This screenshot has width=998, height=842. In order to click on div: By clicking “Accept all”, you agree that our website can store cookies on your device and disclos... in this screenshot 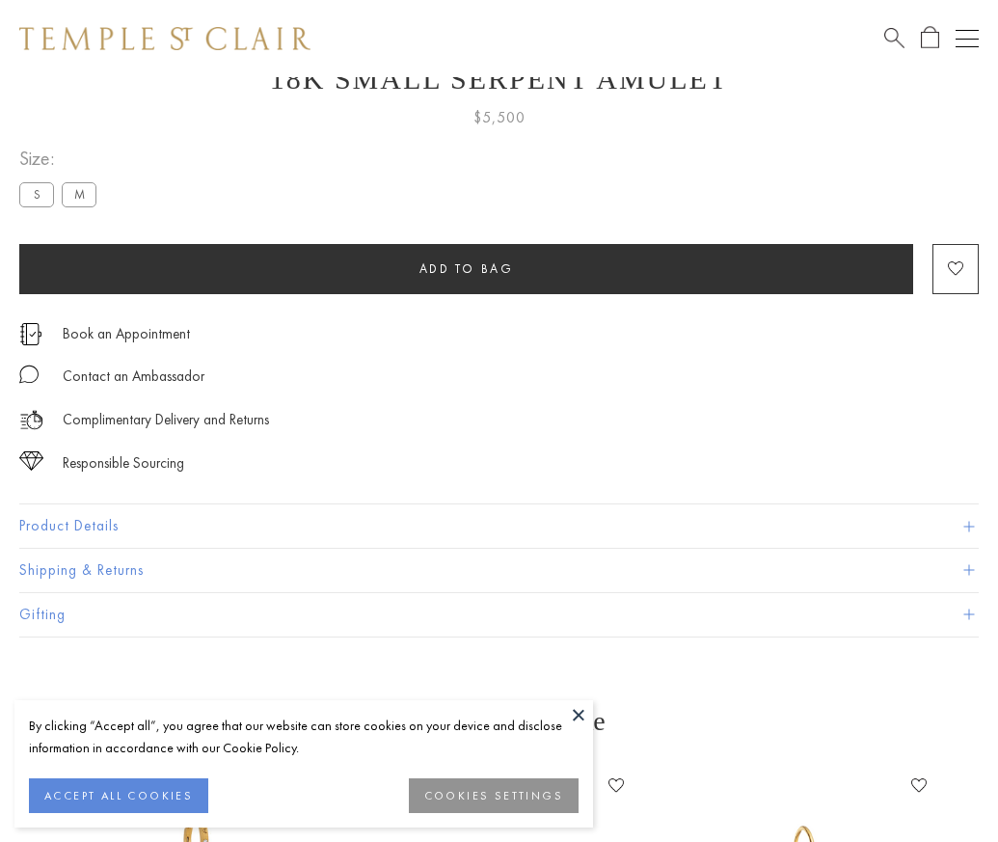, I will do `click(304, 737)`.